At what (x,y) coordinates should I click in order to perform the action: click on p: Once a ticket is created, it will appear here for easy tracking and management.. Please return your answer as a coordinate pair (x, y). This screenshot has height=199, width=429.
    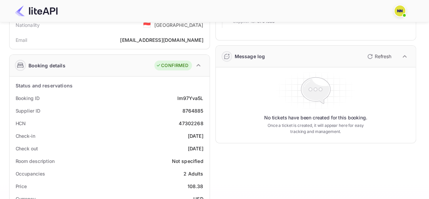
    Looking at the image, I should click on (316, 128).